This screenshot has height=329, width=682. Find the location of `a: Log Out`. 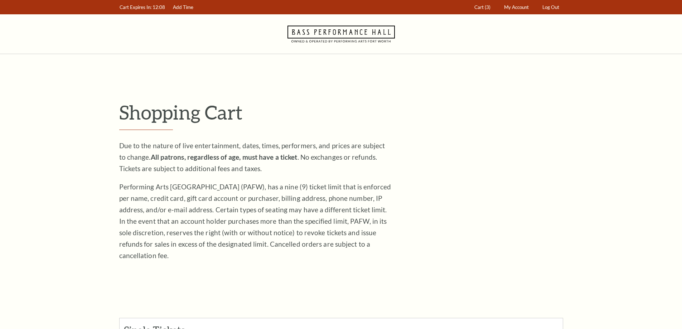

a: Log Out is located at coordinates (551, 7).